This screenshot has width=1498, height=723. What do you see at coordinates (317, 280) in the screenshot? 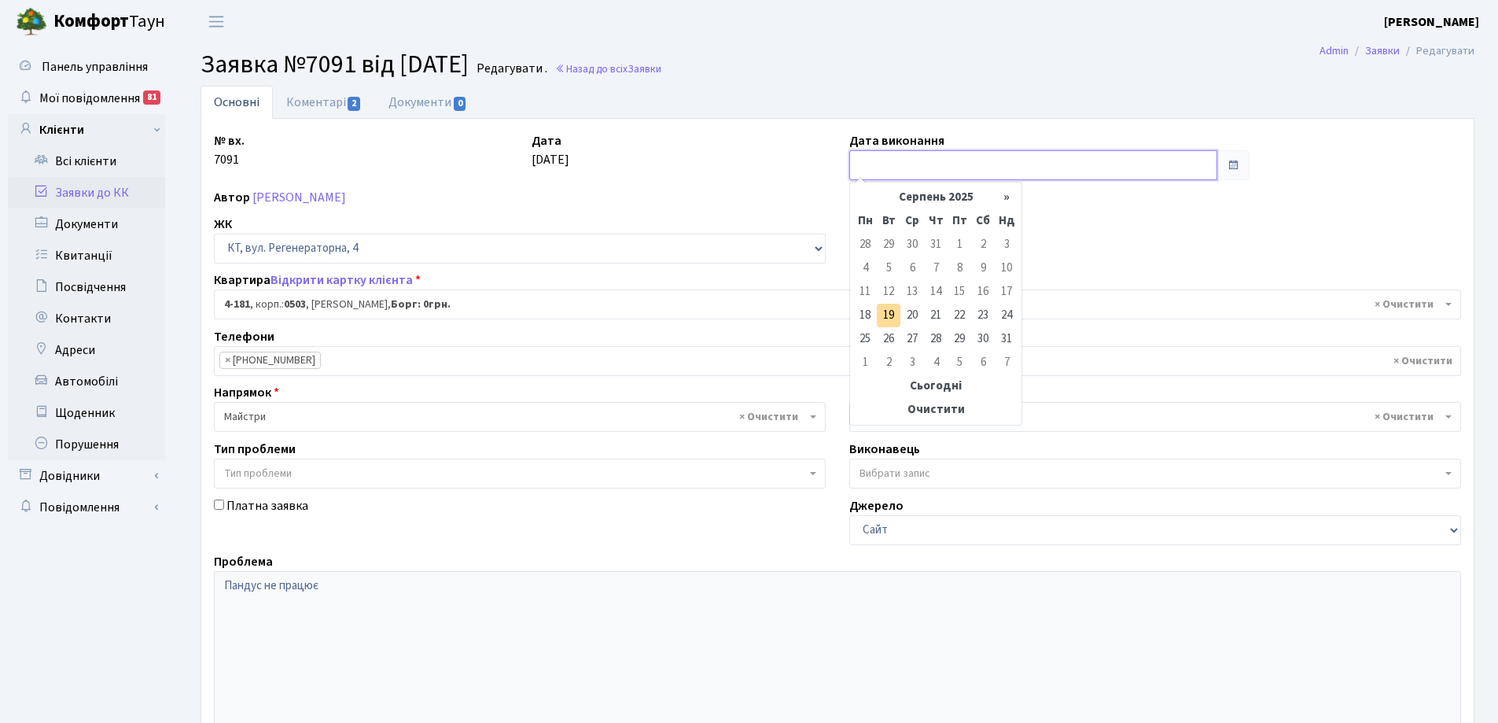
I see `label: Квартира` at bounding box center [317, 280].